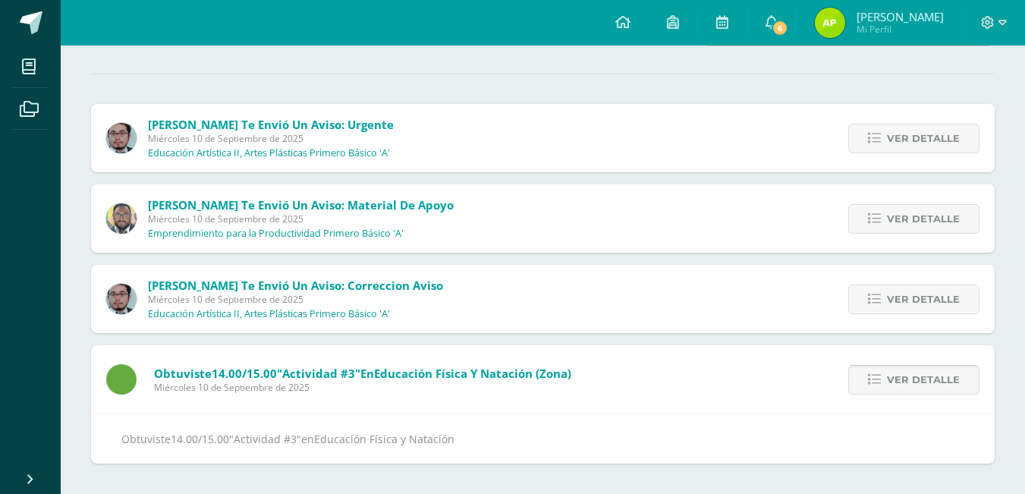  Describe the element at coordinates (830, 23) in the screenshot. I see `img: 8c24789ac69e995d34b3b5f151a02f68.png` at that location.